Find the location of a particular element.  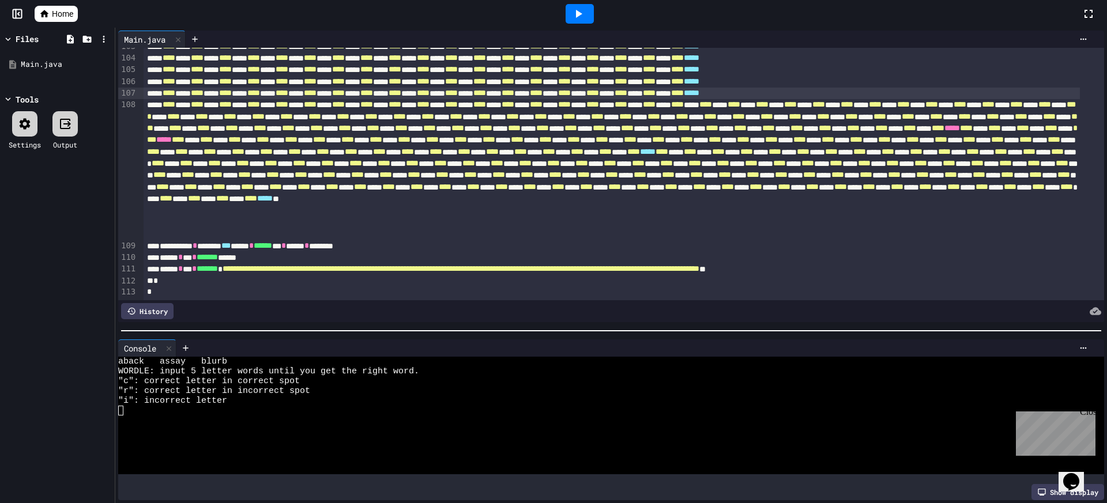

div: Output is located at coordinates (65, 145).